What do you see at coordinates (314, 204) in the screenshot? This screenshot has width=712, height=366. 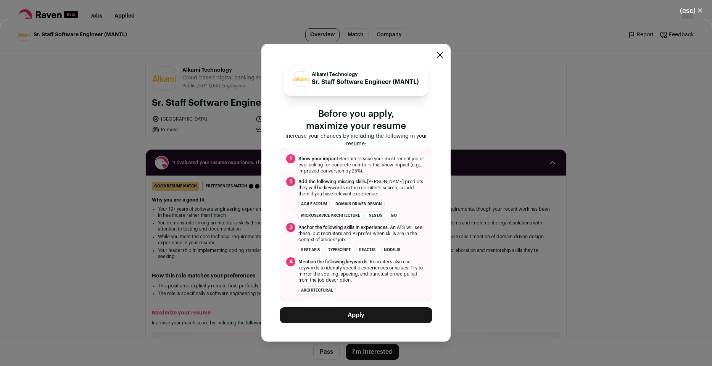 I see `li: agile SCRUM` at bounding box center [314, 204].